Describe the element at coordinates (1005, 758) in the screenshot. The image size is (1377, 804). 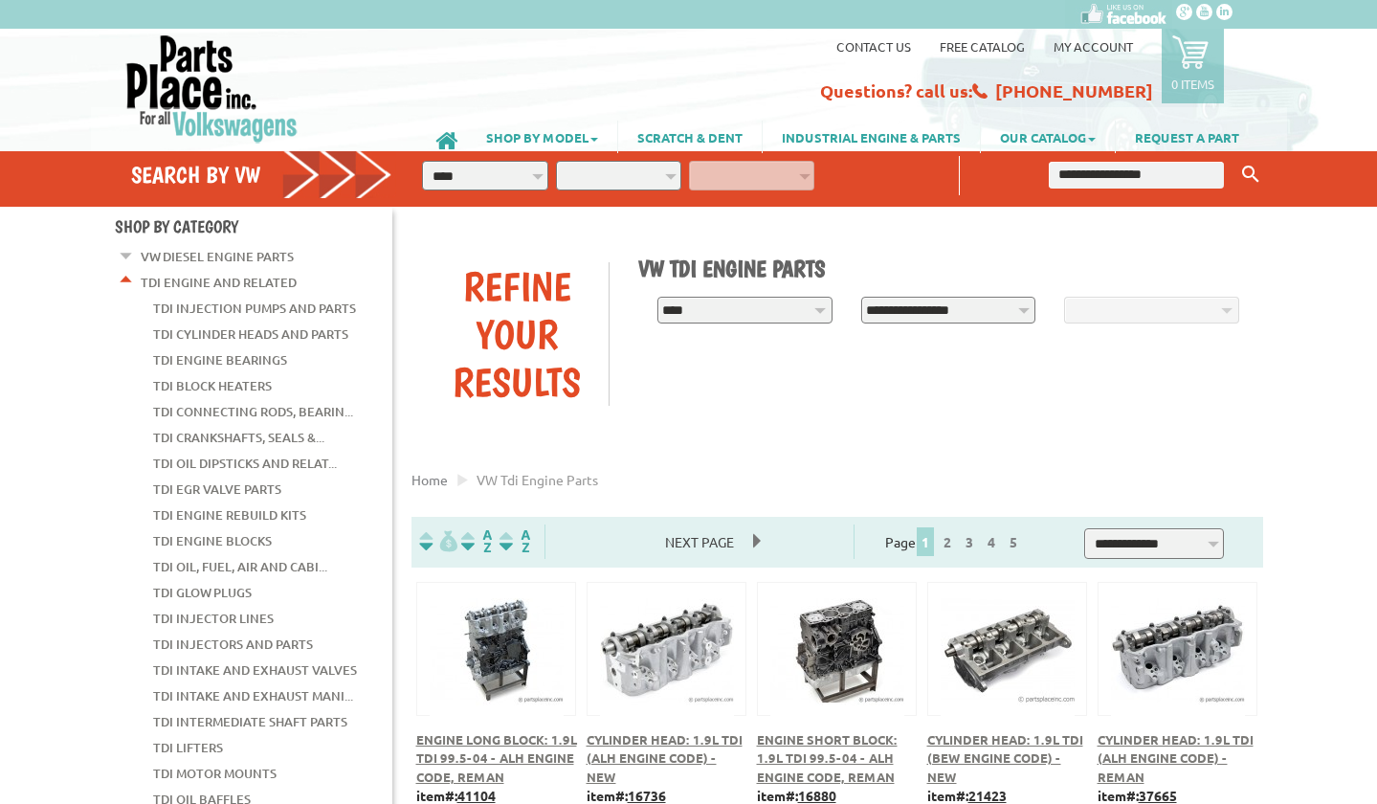
I see `span: Cylinder Head: 1.9L TDI (BEW Engine Code) - New` at that location.